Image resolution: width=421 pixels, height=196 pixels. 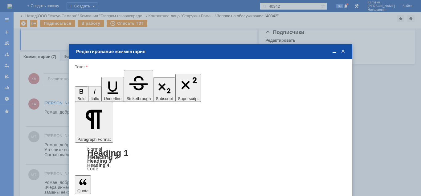 What do you see at coordinates (32, 53) in the screenshot?
I see `span: rs` at bounding box center [32, 53].